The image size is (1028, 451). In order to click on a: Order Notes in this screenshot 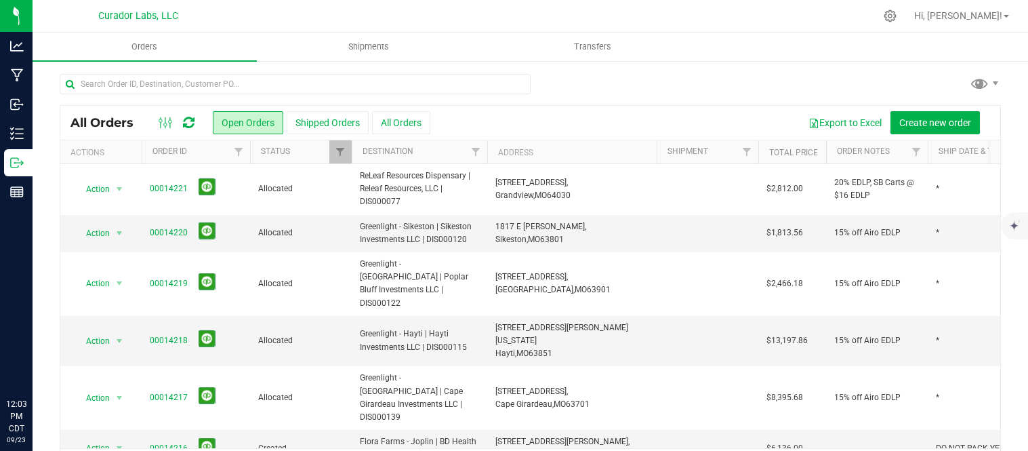, I will do `click(863, 151)`.